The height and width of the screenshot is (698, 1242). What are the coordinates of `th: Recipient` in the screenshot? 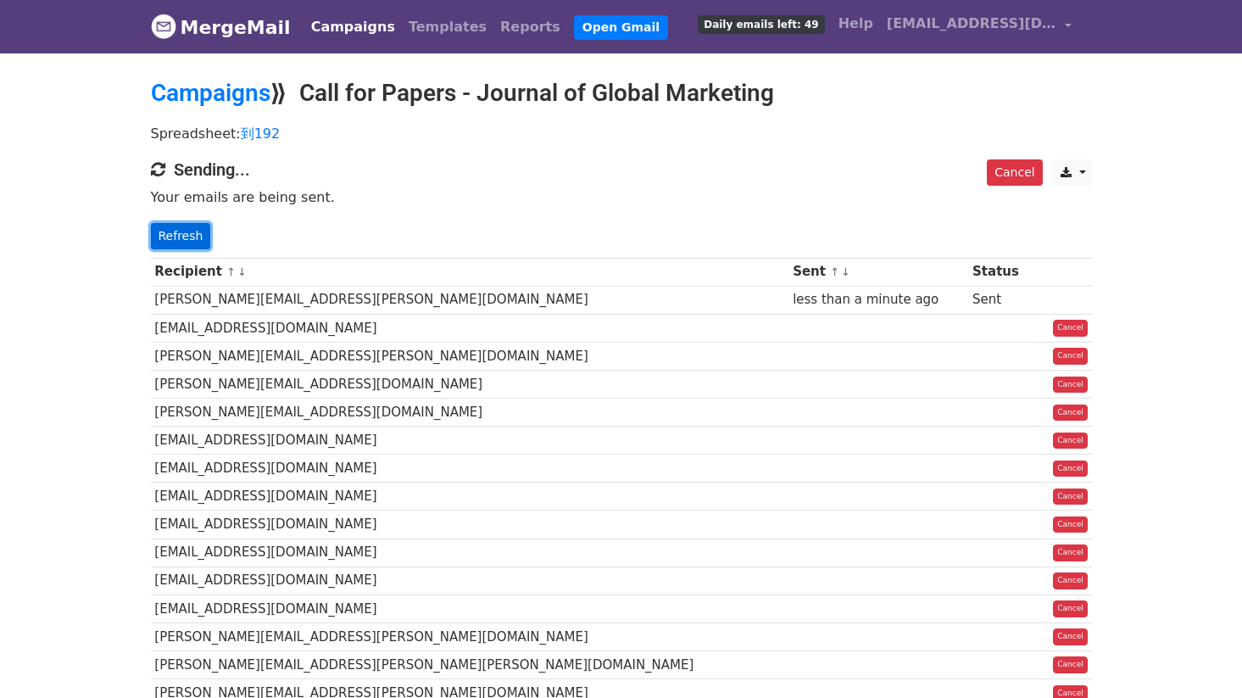 It's located at (470, 271).